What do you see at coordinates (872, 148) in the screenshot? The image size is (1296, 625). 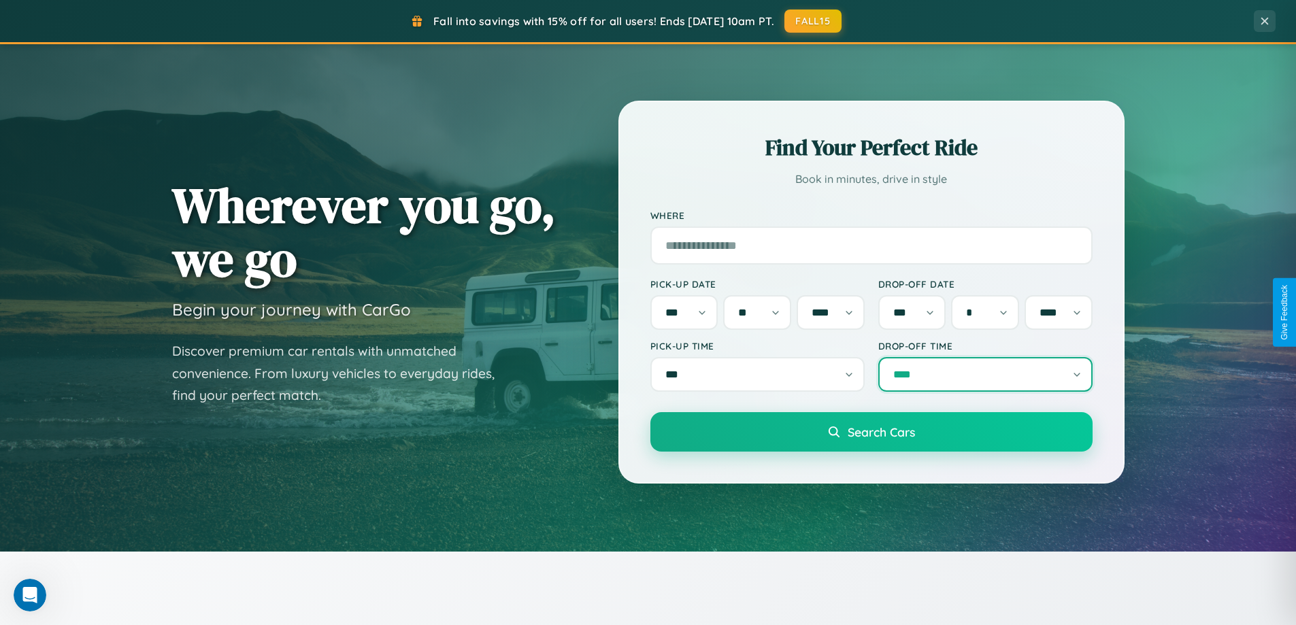 I see `h2: Find Your Perfect Ride` at bounding box center [872, 148].